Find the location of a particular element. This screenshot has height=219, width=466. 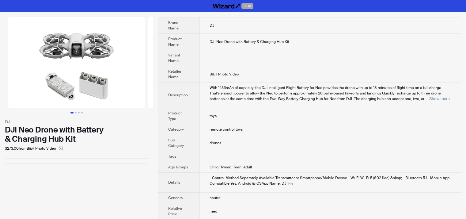

span: drones is located at coordinates (215, 143).